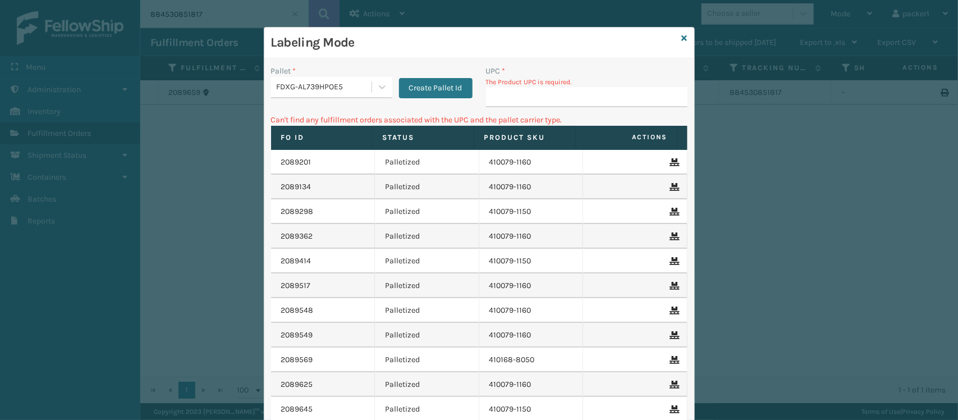 This screenshot has height=420, width=958. What do you see at coordinates (296, 162) in the screenshot?
I see `a: 2089201` at bounding box center [296, 162].